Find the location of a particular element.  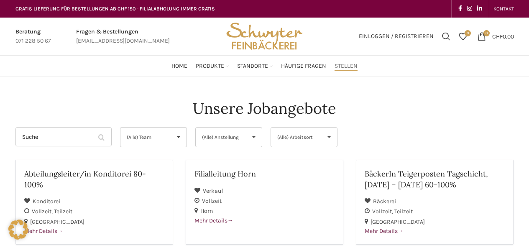

div: Main navigation is located at coordinates (265, 66).